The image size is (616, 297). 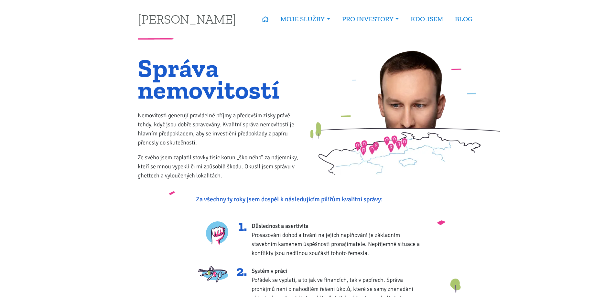 I want to click on p: Za všechny ty roky jsem dospěl k následujícím pilířům kvalitní správy:, so click(x=308, y=199).